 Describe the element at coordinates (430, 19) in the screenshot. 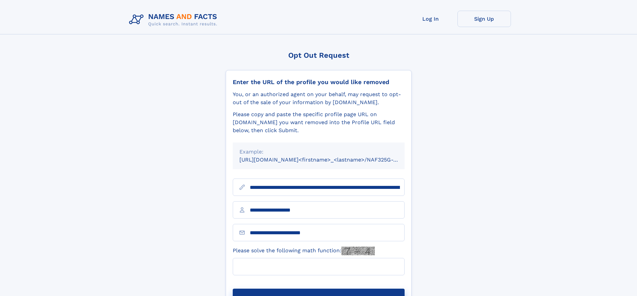

I see `a: Log In` at that location.